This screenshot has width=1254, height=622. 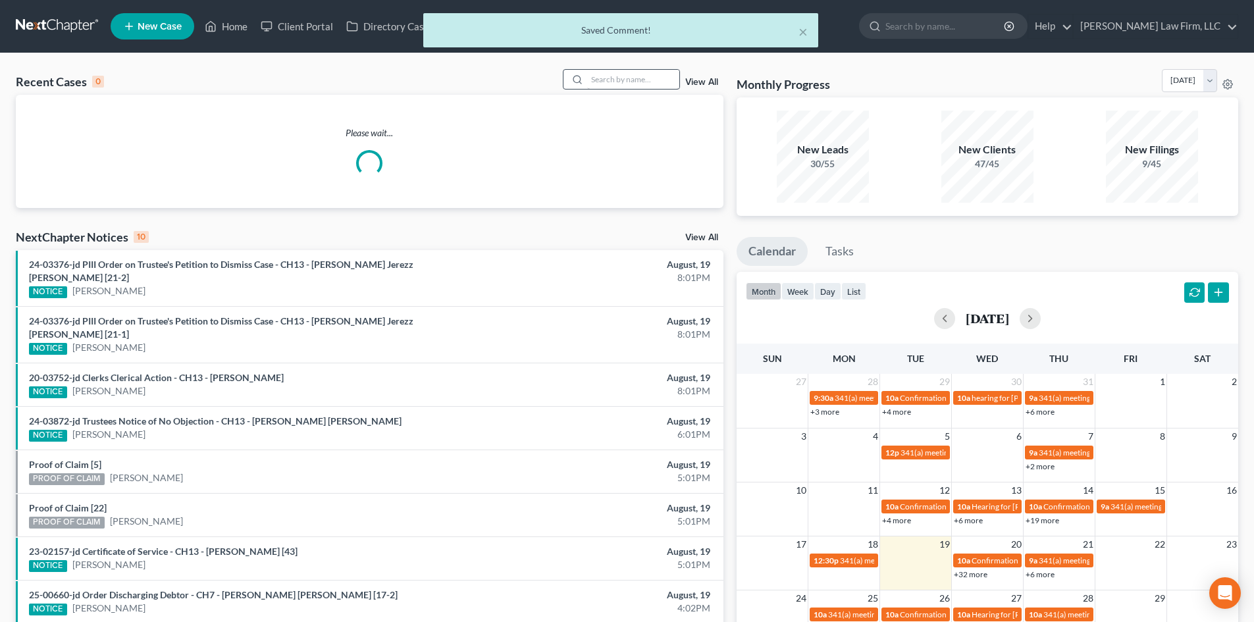 I want to click on div: New Clients, so click(x=988, y=149).